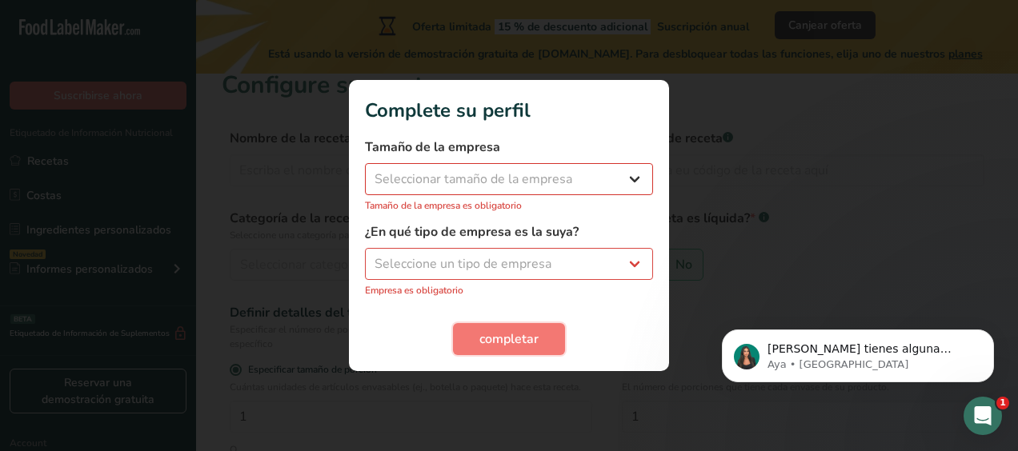  What do you see at coordinates (1003, 403) in the screenshot?
I see `span: 1` at bounding box center [1003, 403].